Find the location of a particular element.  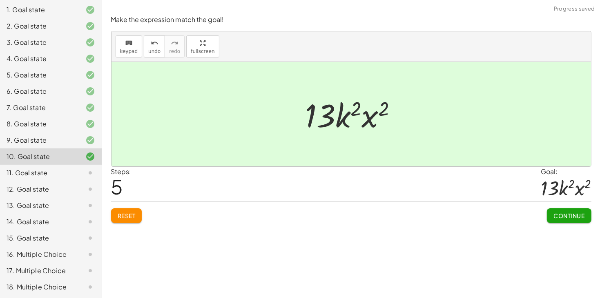

div: 3. Goal state is located at coordinates (39, 42).